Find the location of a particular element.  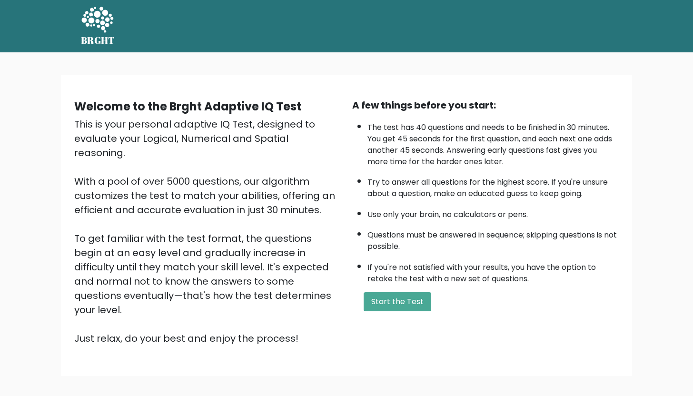

a: BRGHT is located at coordinates (98, 26).